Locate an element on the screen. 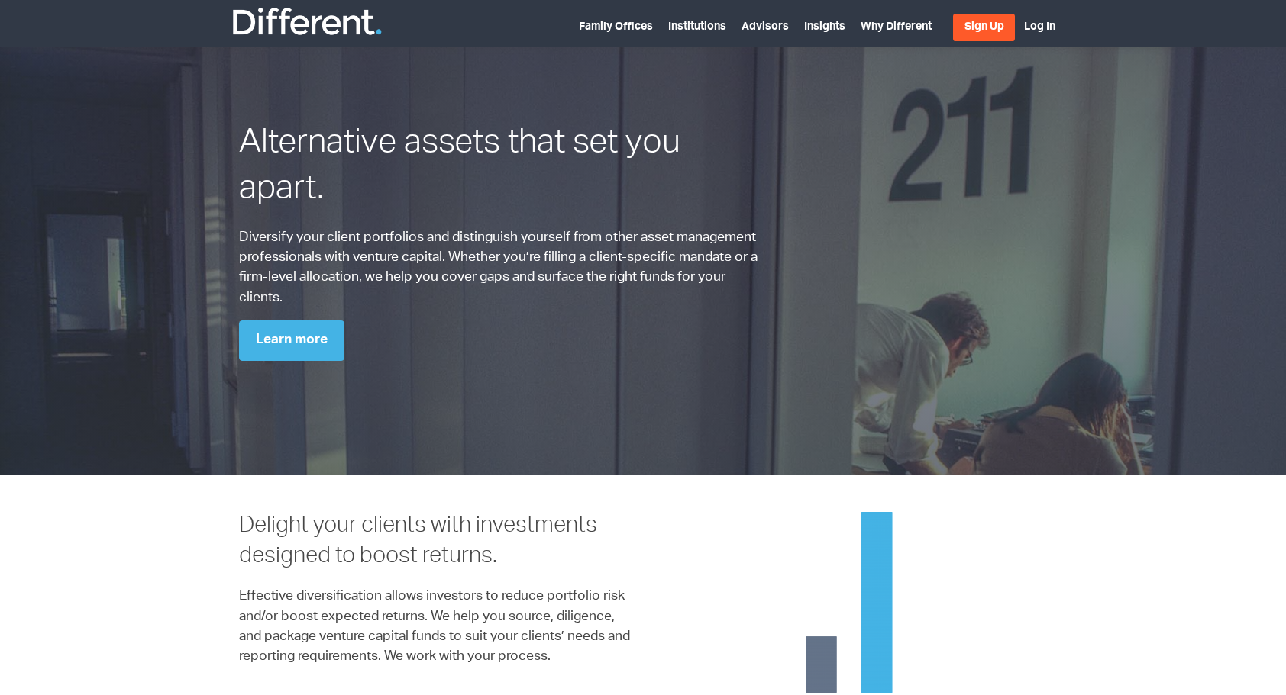 The width and height of the screenshot is (1286, 695). span: Effective diversification allows investors to reduce portfolio risk and/or boost expected returns... is located at coordinates (434, 627).